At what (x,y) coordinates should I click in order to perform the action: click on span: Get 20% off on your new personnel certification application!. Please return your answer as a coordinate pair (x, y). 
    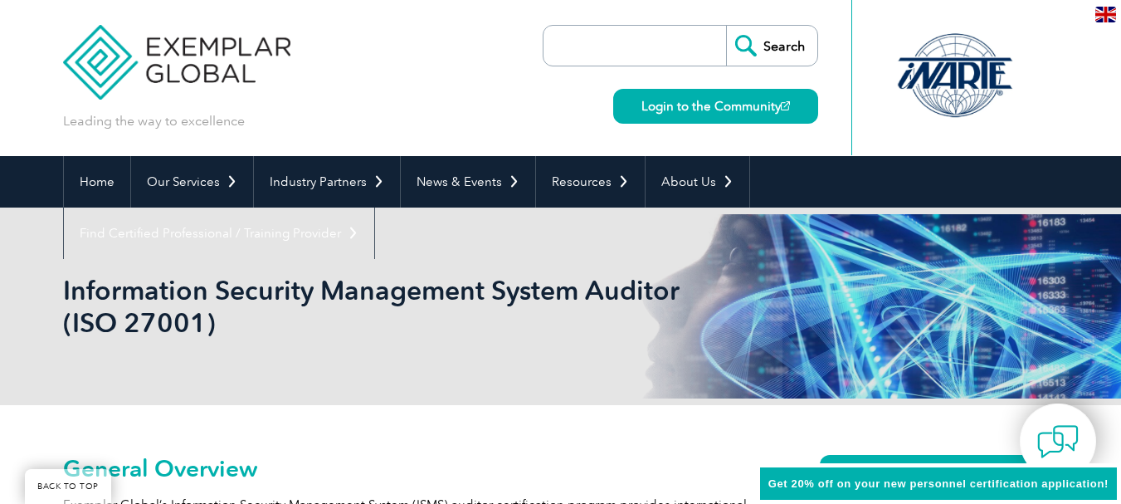
    Looking at the image, I should click on (938, 483).